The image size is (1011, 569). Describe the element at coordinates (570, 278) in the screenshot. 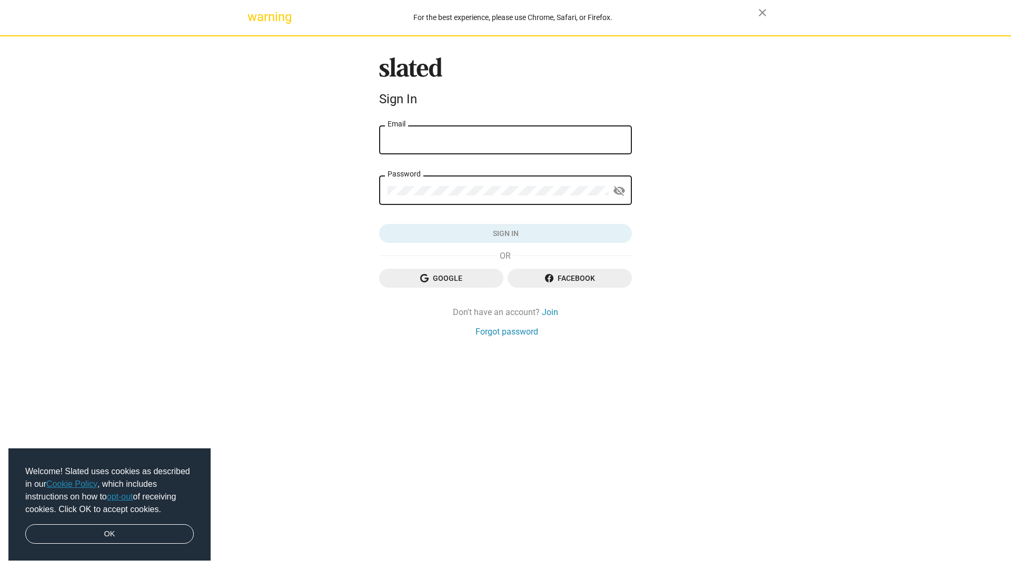

I see `button: Facebook` at that location.